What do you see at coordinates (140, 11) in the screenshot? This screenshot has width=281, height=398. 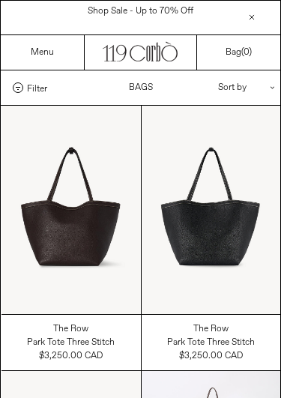 I see `span: Shop Sale - Up to 70% Off` at bounding box center [140, 11].